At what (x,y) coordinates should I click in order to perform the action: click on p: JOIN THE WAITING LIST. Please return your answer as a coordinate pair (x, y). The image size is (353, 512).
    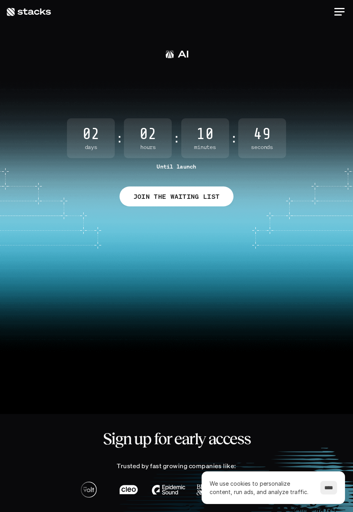
    Looking at the image, I should click on (176, 196).